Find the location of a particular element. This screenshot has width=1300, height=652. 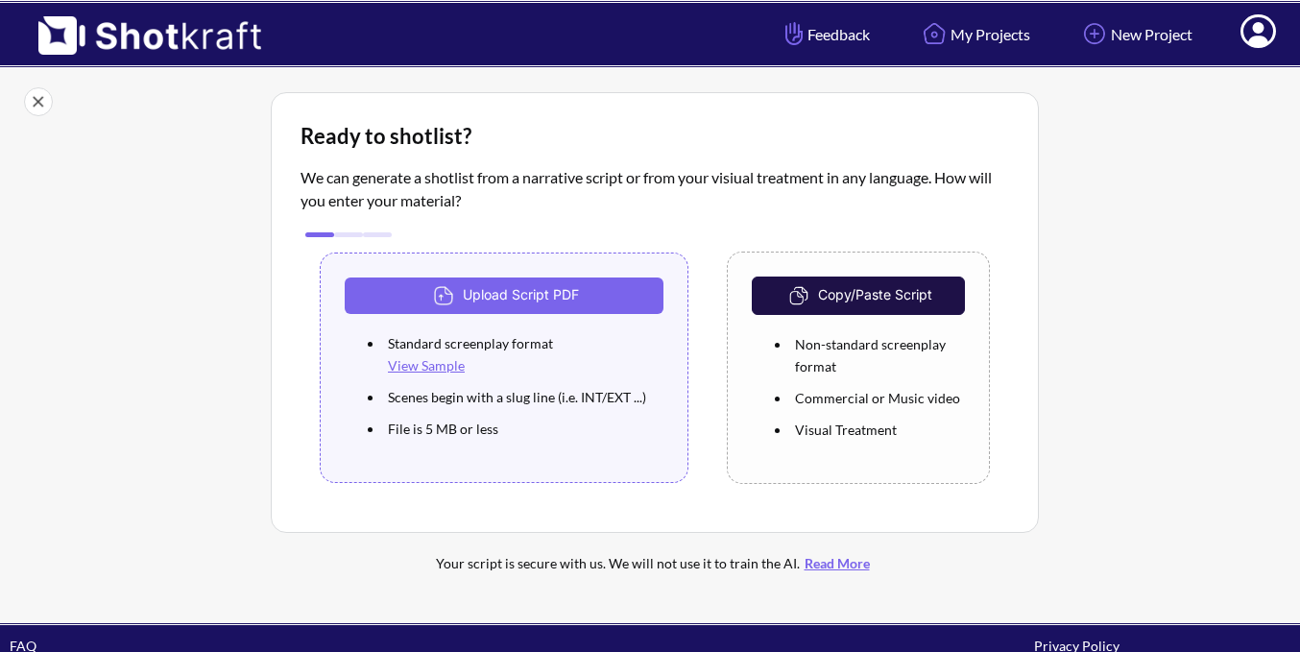

li: Standard screenplay format is located at coordinates (523, 354).